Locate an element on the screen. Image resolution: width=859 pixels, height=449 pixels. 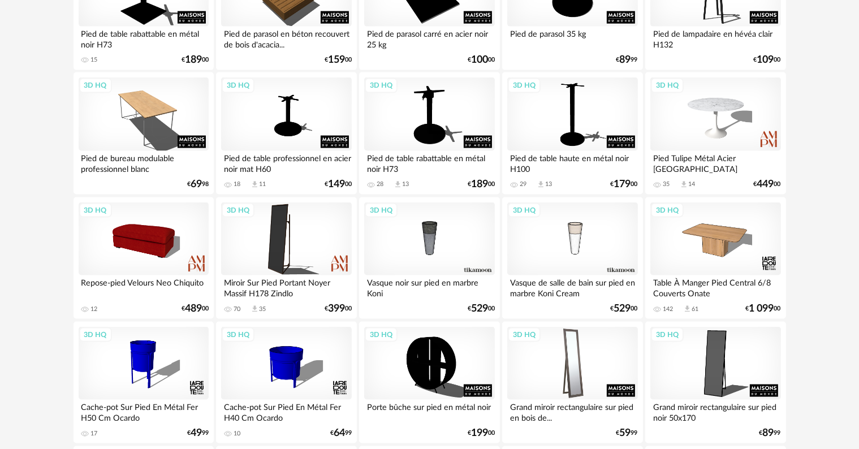
div: 11 is located at coordinates (262, 184).